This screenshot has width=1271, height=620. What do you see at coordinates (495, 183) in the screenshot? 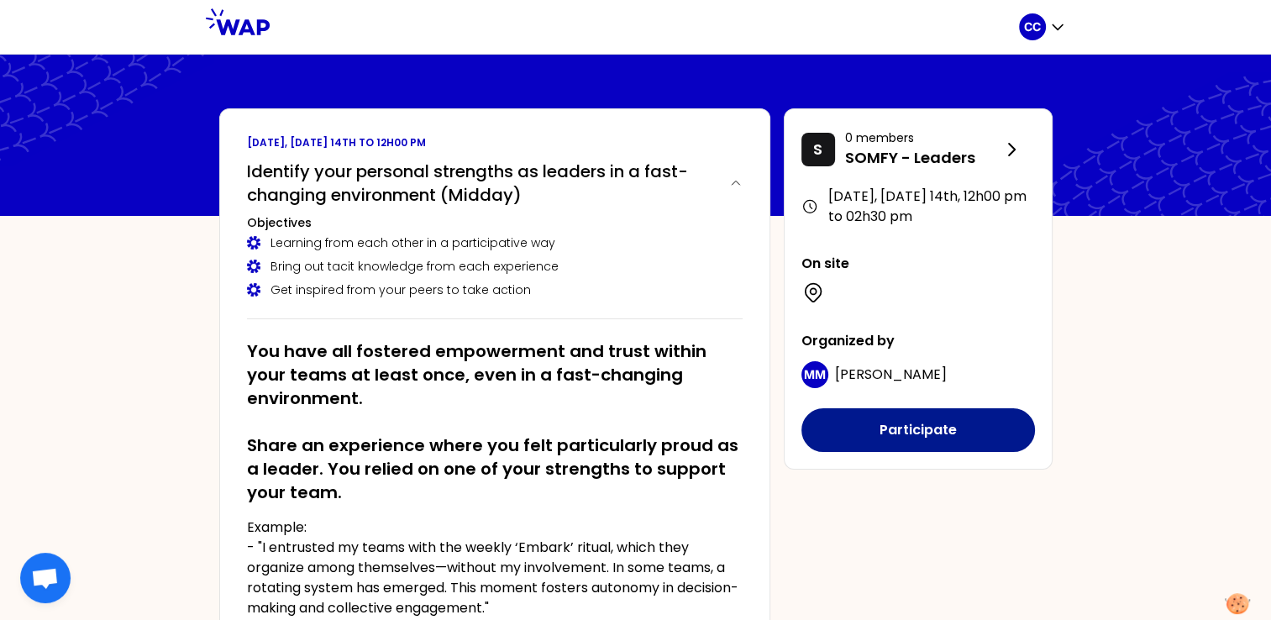
I see `button: Identify your personal strengths as leaders in a fast-changing environment (Midday)` at bounding box center [495, 183].